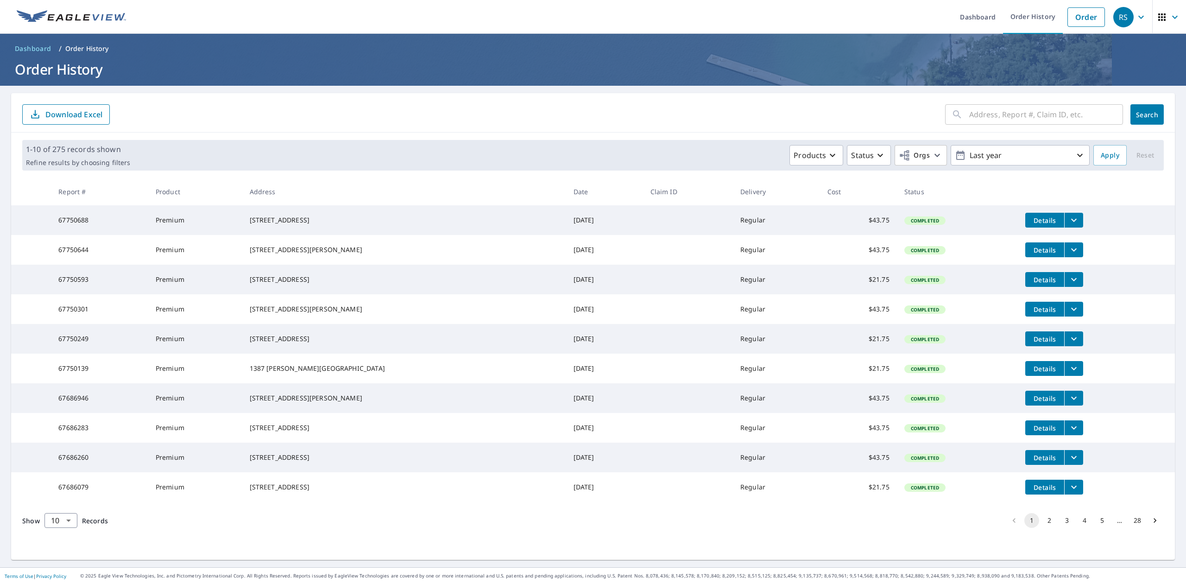  I want to click on p: 1-10 of 275 records shown, so click(78, 149).